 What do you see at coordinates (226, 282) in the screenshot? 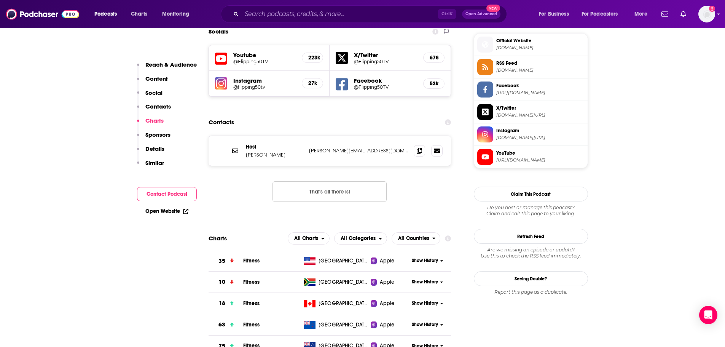
I see `a: 10` at bounding box center [226, 282].